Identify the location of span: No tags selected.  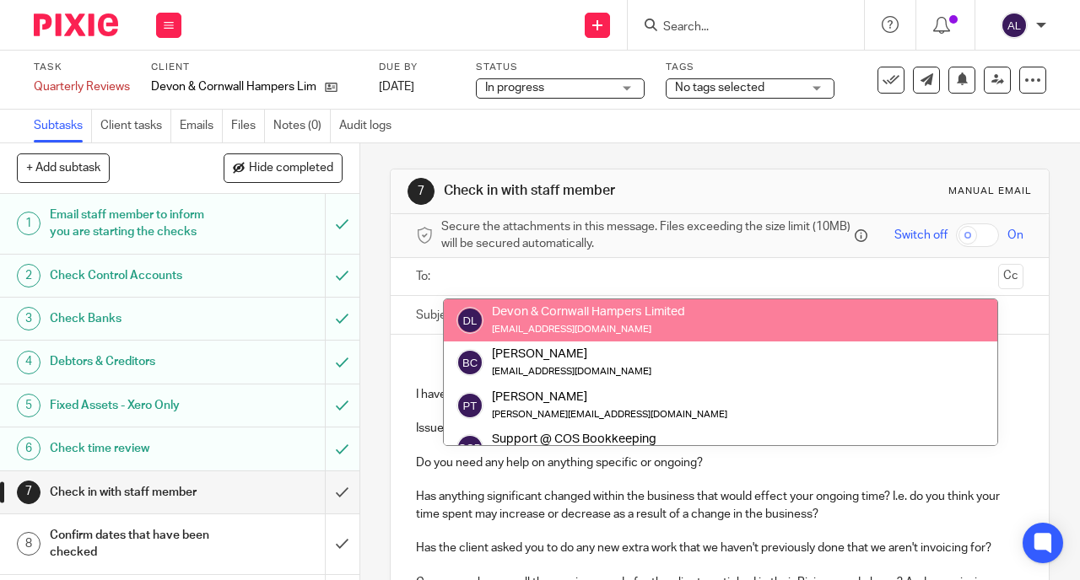
(720, 88).